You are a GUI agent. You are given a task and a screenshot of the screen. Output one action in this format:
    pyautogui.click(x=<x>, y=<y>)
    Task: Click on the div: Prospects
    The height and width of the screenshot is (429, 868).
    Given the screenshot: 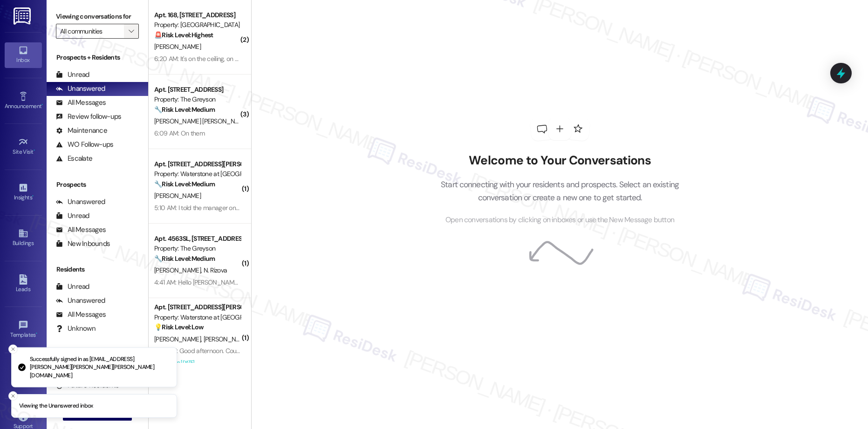 What is the action you would take?
    pyautogui.click(x=97, y=184)
    